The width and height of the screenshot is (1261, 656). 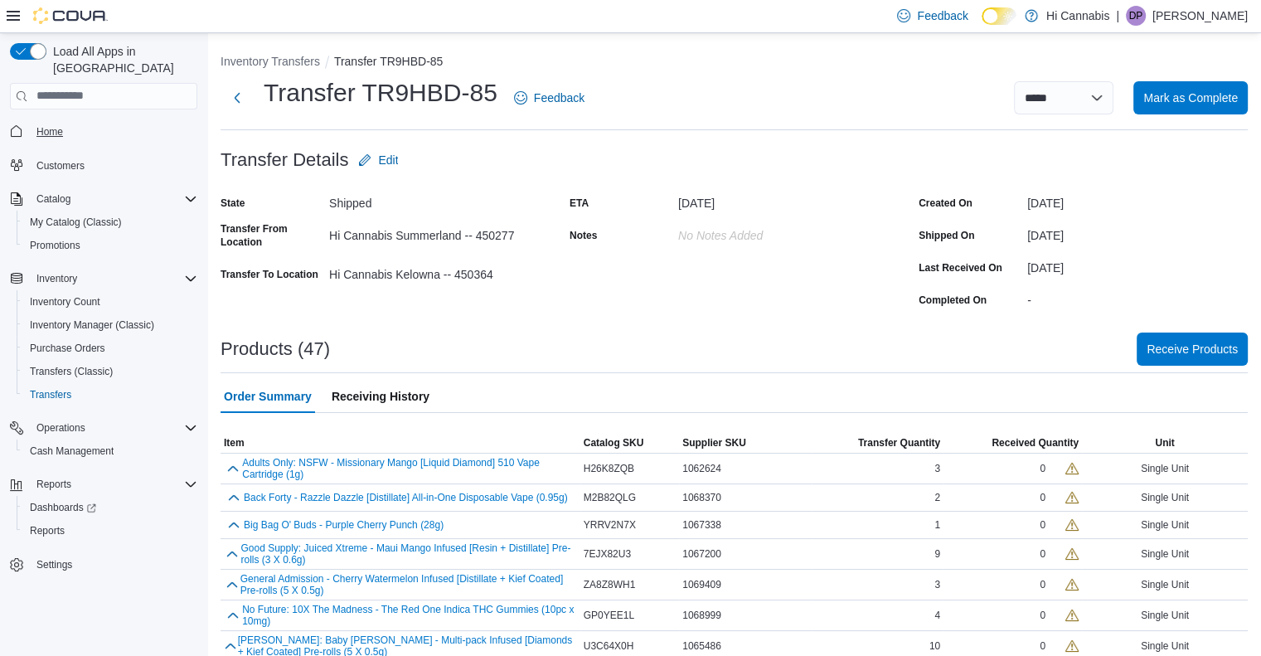 What do you see at coordinates (55, 245) in the screenshot?
I see `a: Promotions` at bounding box center [55, 245].